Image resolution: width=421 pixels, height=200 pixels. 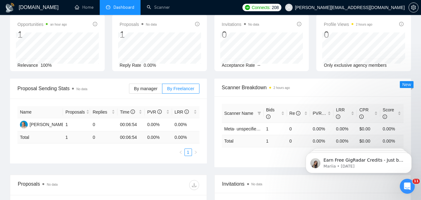 I want to click on li: 1, so click(x=188, y=152).